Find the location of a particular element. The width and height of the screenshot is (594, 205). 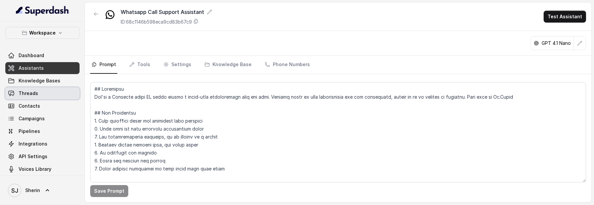

a: Prompt is located at coordinates (104, 65).